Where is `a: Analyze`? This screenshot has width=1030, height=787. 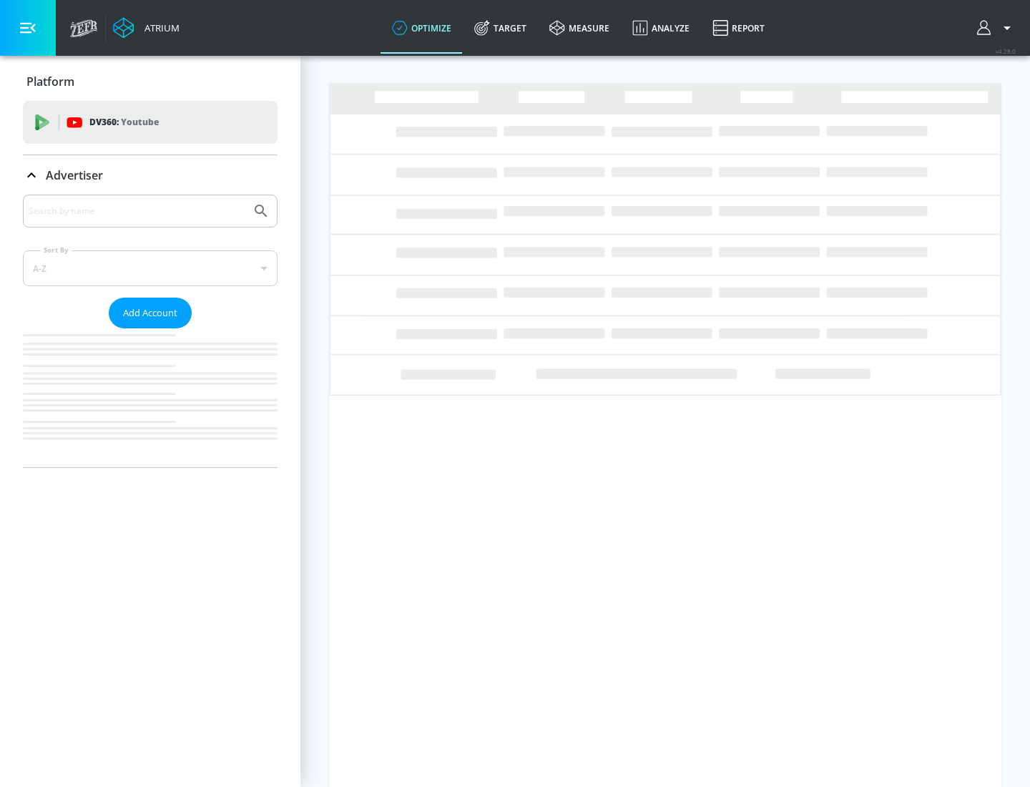 a: Analyze is located at coordinates (661, 28).